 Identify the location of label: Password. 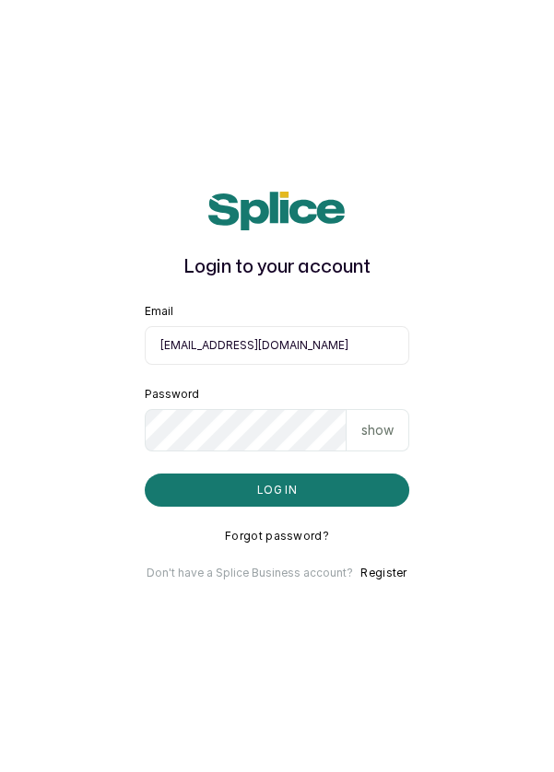
(171, 394).